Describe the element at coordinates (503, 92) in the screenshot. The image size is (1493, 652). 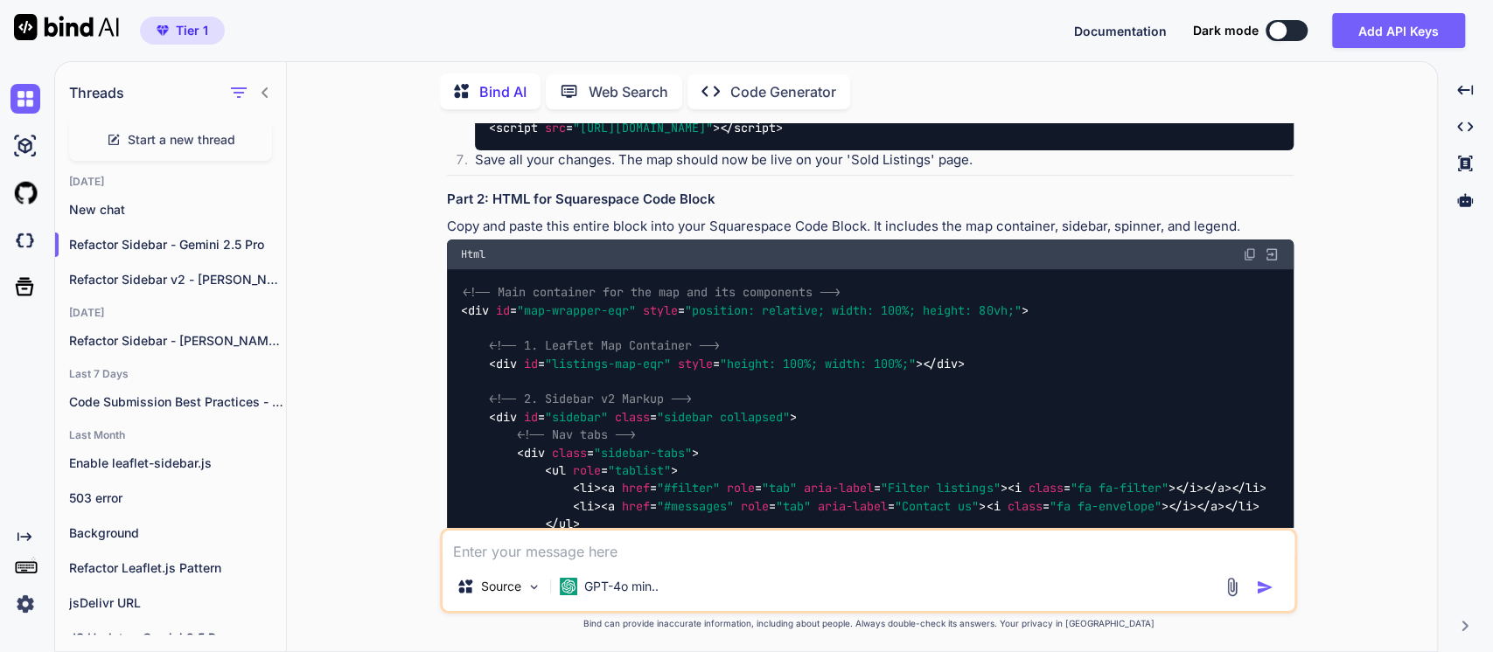
I see `p: Bind AI` at that location.